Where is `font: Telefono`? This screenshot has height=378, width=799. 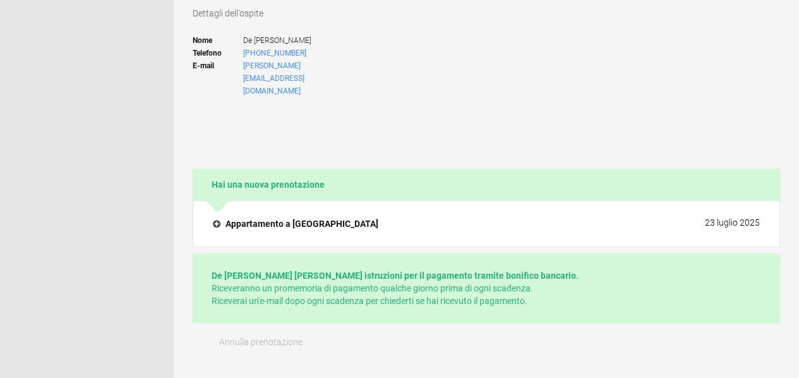
font: Telefono is located at coordinates (207, 53).